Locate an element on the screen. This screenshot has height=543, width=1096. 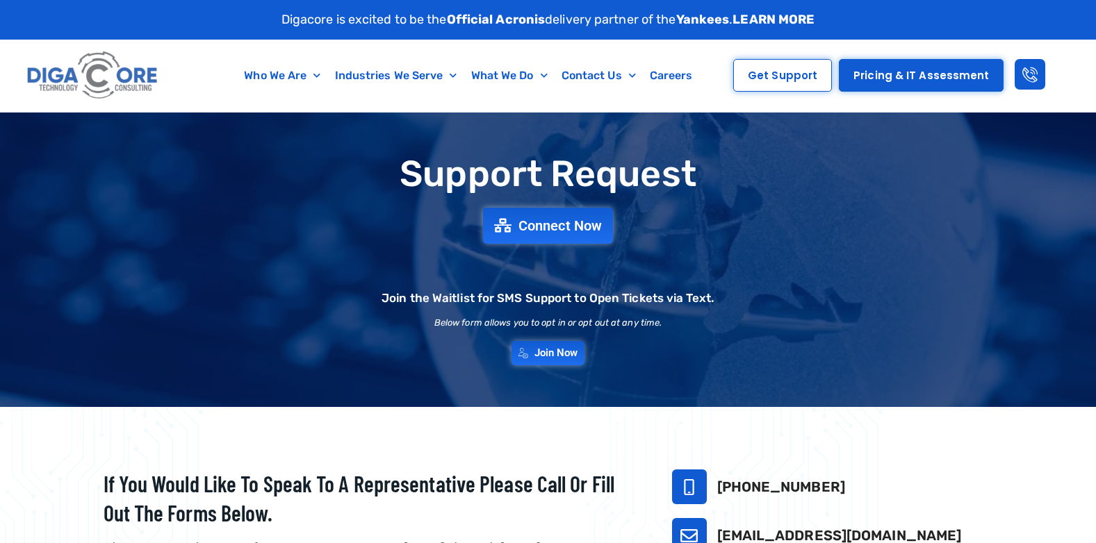
p: Digacore is excited to be the delivery partner of the . is located at coordinates (548, 19).